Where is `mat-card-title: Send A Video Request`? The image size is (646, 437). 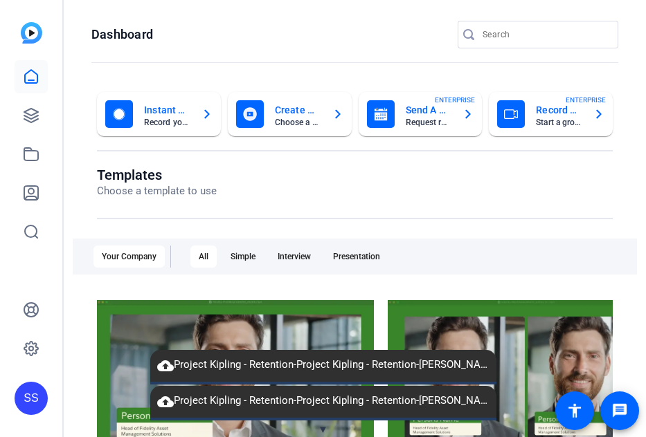 mat-card-title: Send A Video Request is located at coordinates (428, 110).